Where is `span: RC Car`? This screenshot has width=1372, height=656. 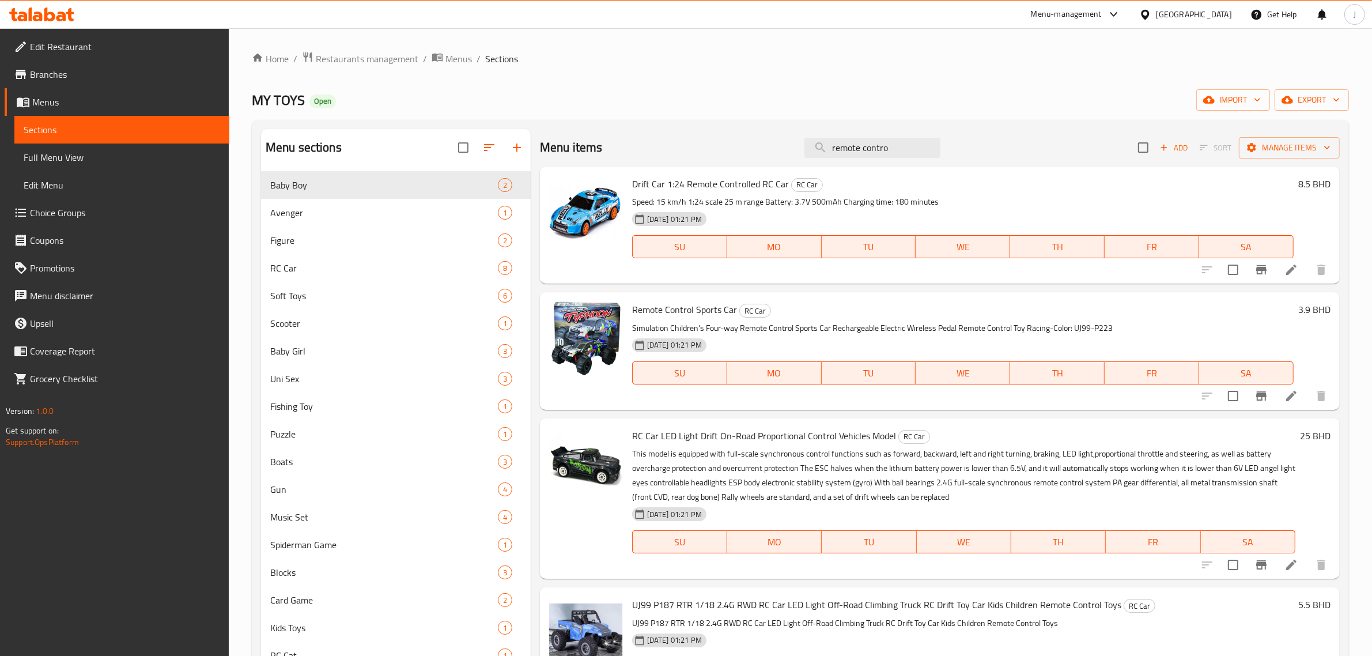
span: RC Car is located at coordinates (384, 268).